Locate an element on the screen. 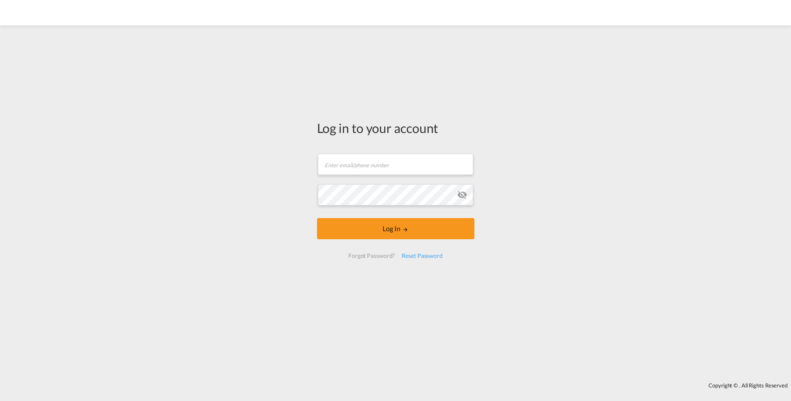  input: Enter email/phone number is located at coordinates (395, 164).